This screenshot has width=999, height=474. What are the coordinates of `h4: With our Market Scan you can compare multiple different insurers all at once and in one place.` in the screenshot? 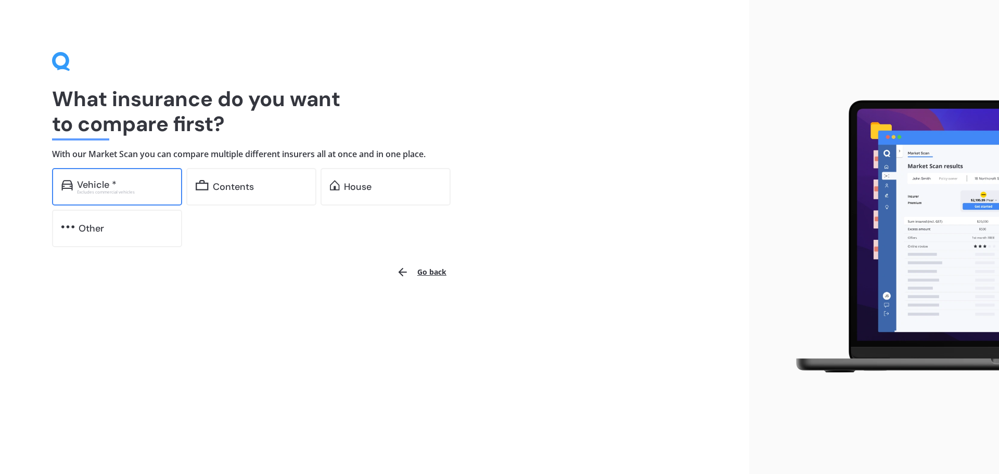 It's located at (375, 154).